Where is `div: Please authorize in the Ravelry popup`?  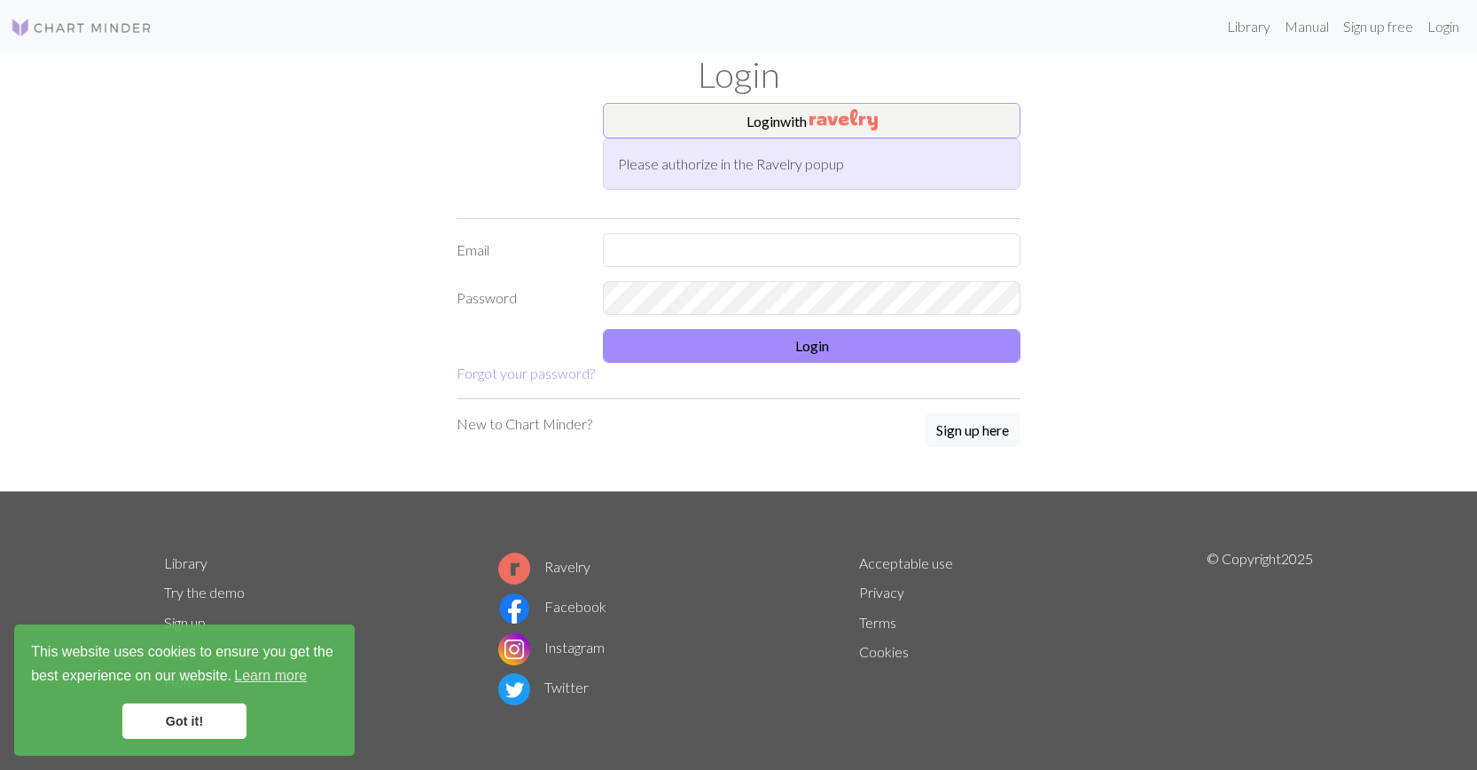 div: Please authorize in the Ravelry popup is located at coordinates (811, 164).